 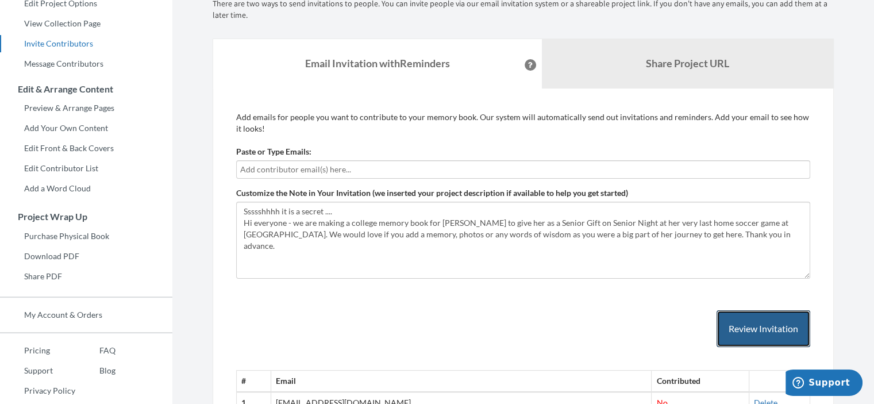 What do you see at coordinates (274, 152) in the screenshot?
I see `label: Paste or Type Emails:` at bounding box center [274, 152].